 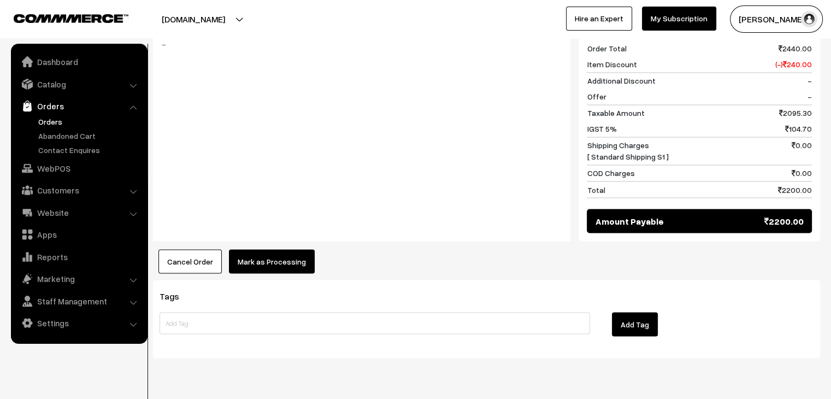 What do you see at coordinates (798, 128) in the screenshot?
I see `span: 104.70` at bounding box center [798, 128].